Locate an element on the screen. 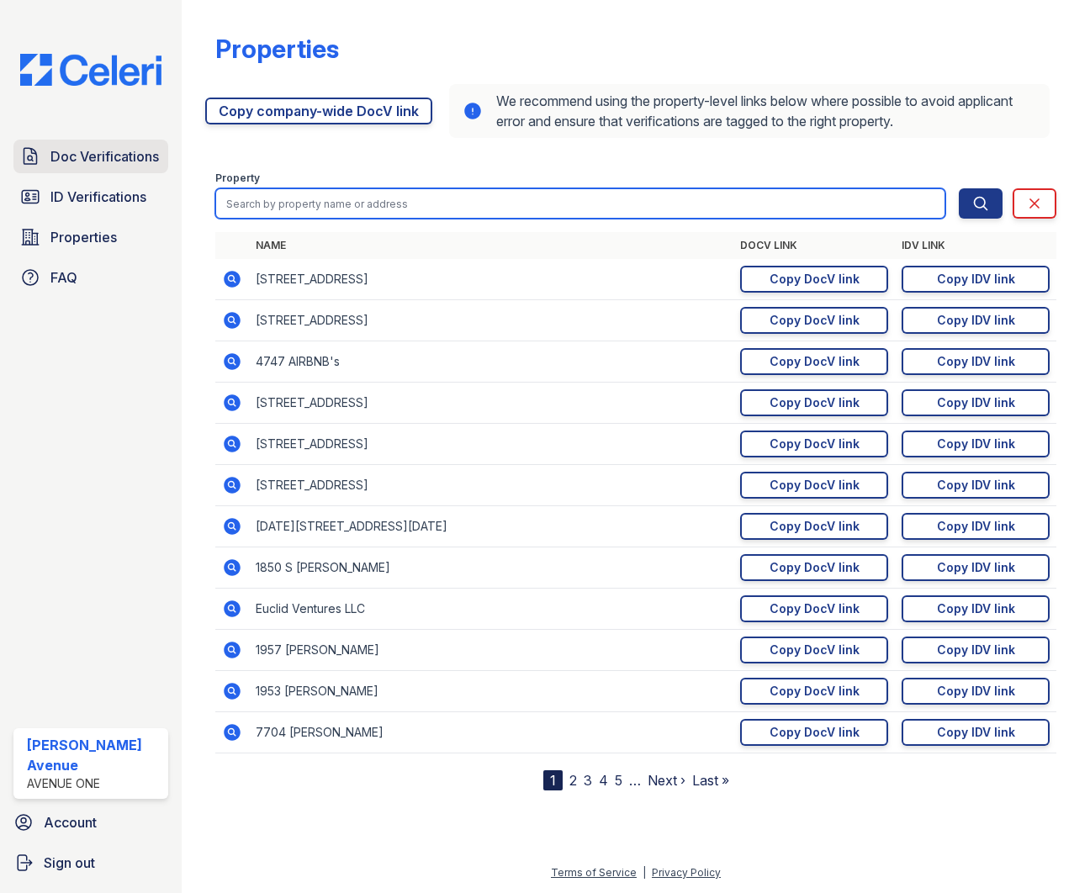  div: Avenue One is located at coordinates (94, 784).